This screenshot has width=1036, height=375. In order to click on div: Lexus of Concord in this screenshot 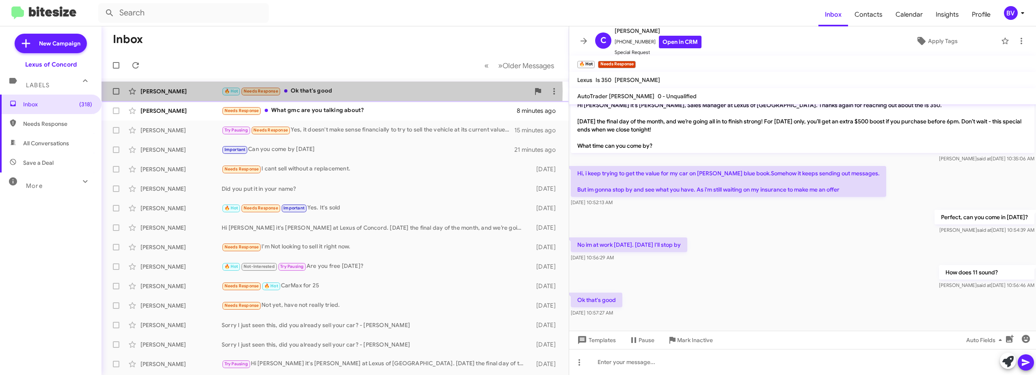, I will do `click(51, 65)`.